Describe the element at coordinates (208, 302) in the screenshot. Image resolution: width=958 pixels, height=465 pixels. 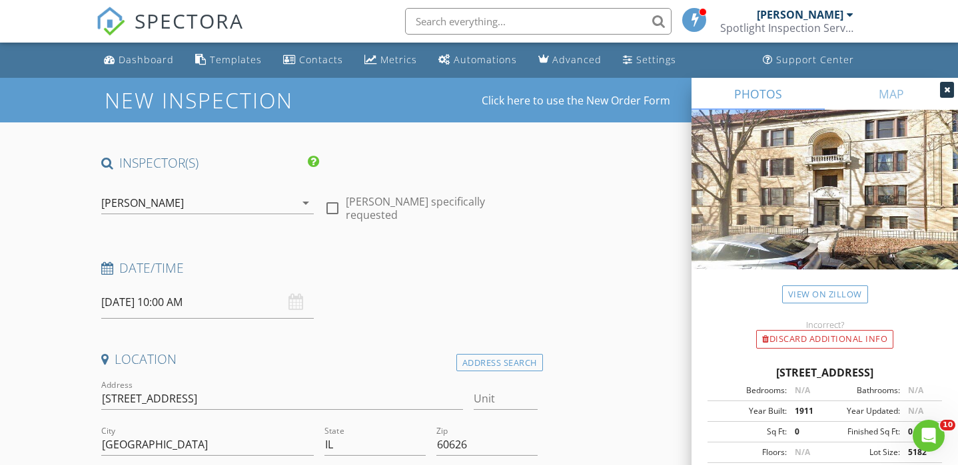
I see `input: Select date` at that location.